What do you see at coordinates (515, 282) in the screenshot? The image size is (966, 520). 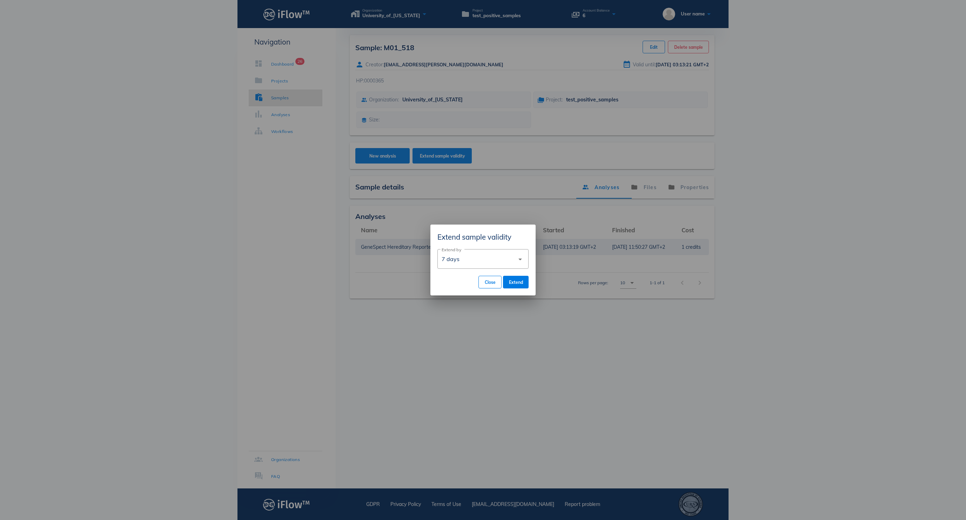 I see `span: Extend` at bounding box center [515, 282].